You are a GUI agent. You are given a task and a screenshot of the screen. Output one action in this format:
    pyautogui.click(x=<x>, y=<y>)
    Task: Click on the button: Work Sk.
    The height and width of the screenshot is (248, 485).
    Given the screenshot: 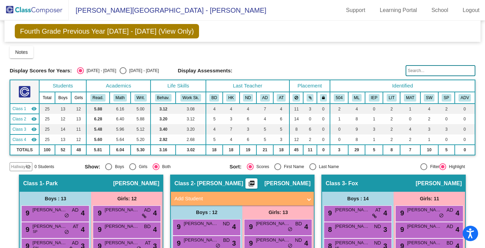 What is the action you would take?
    pyautogui.click(x=191, y=98)
    